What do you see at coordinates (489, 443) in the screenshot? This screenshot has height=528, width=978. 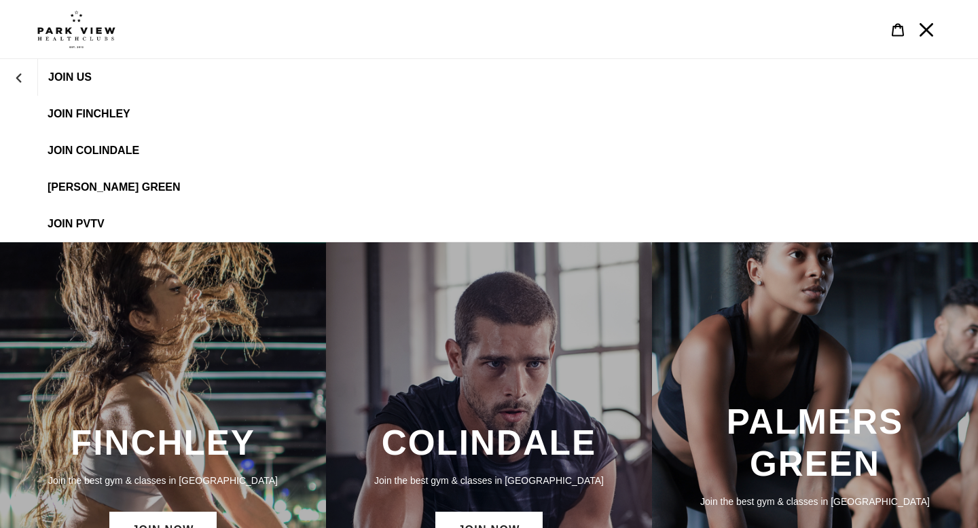 I see `h3: COLINDALE` at bounding box center [489, 443].